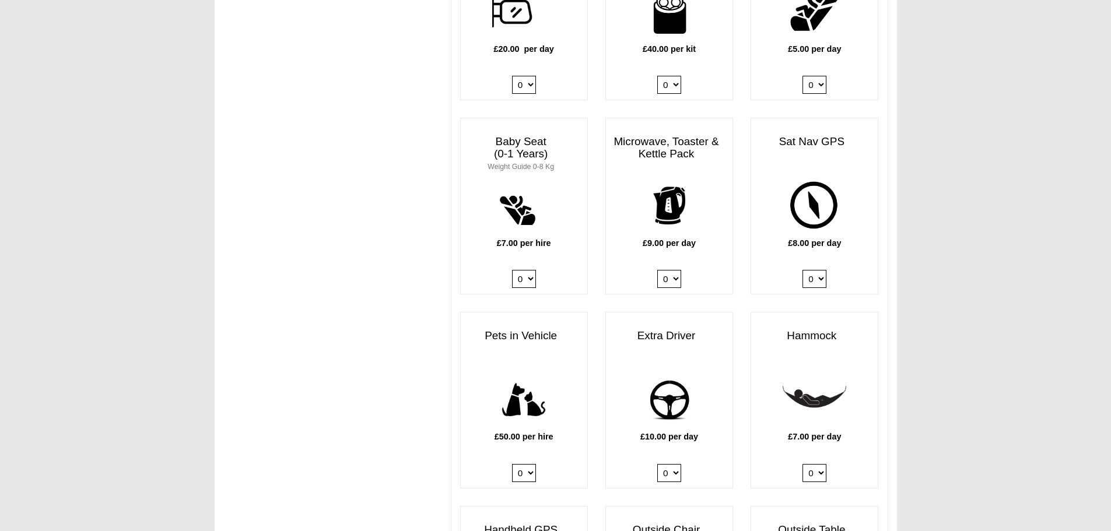  What do you see at coordinates (814, 49) in the screenshot?
I see `b: £5.00 per day` at bounding box center [814, 49].